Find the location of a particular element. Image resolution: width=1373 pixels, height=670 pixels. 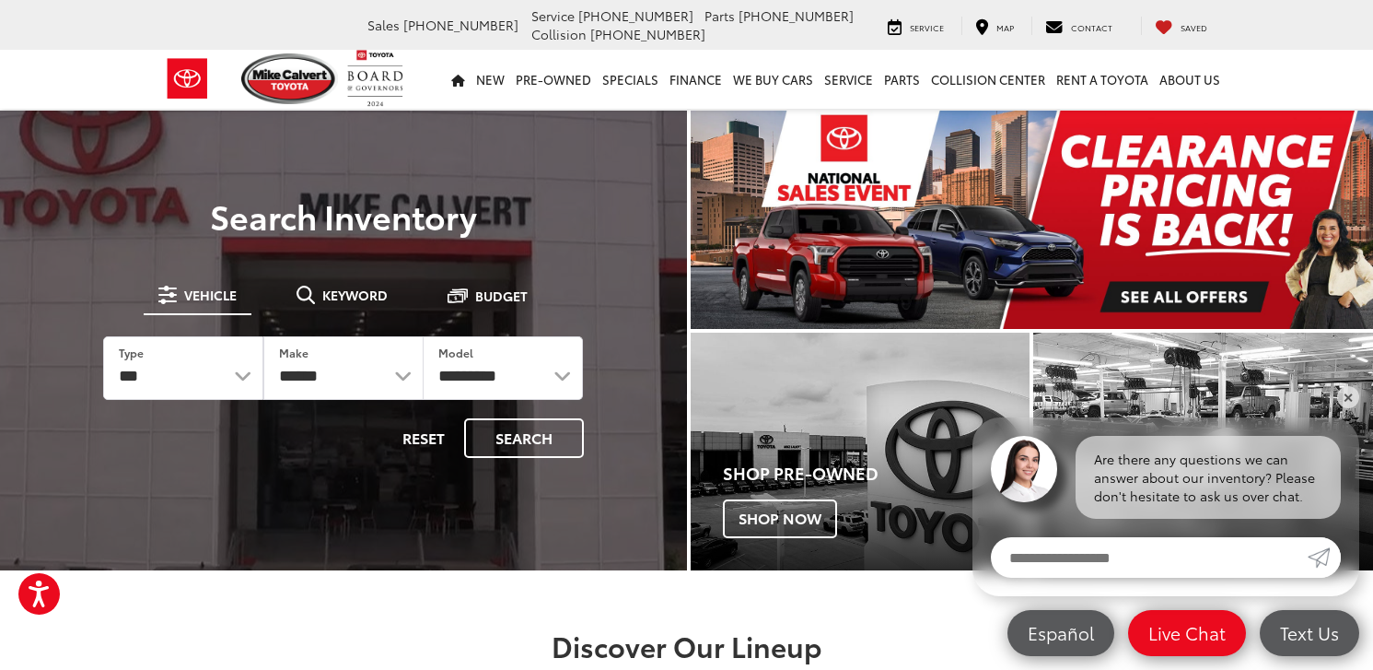

button: Reset is located at coordinates (424, 438).